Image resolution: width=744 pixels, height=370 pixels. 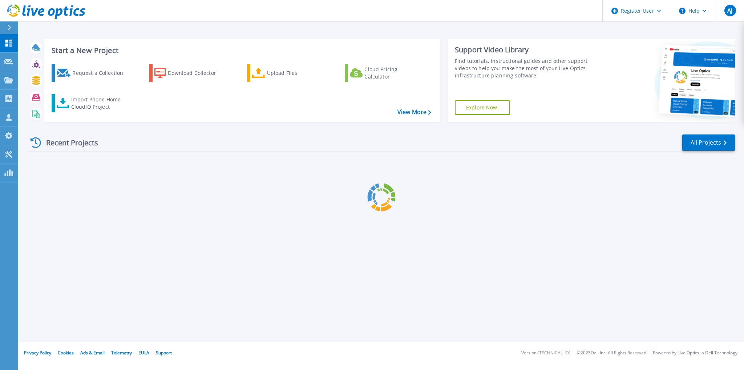 What do you see at coordinates (99, 103) in the screenshot?
I see `div: Import Phone Home CloudIQ Project` at bounding box center [99, 103].